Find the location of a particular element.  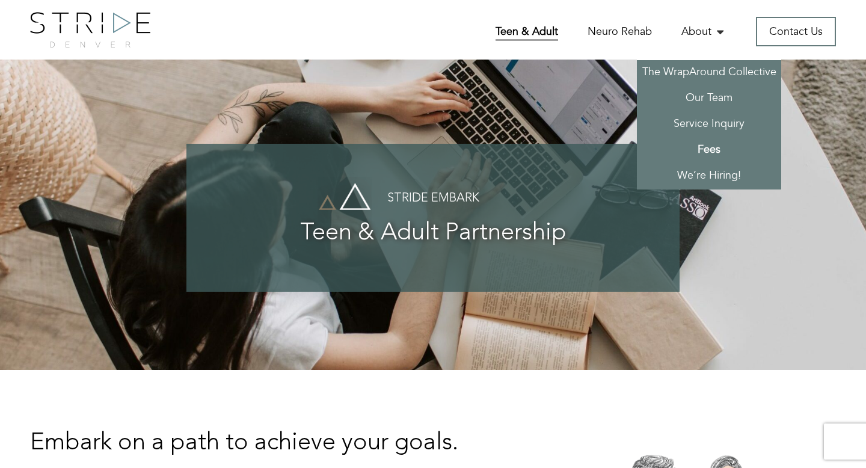

a: Neuro Rehab is located at coordinates (619, 31).